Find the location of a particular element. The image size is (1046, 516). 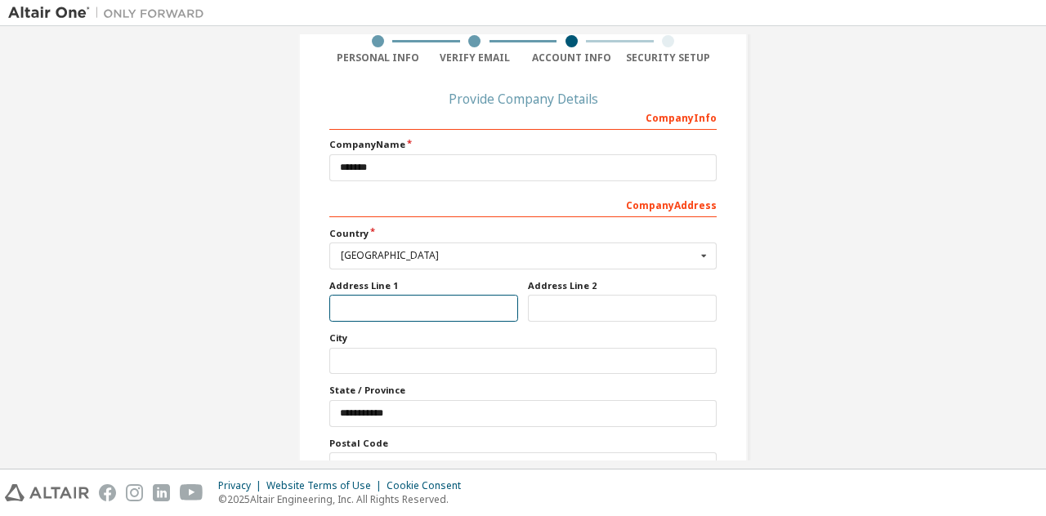

div: Privacy is located at coordinates (242, 486).